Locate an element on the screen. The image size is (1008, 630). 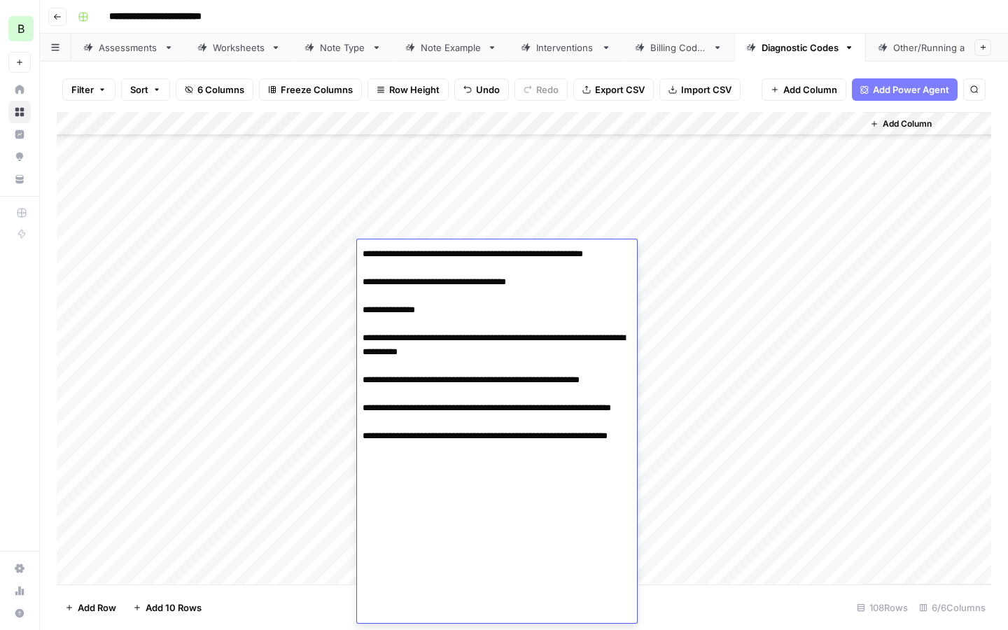
span: Freeze Columns is located at coordinates (316, 90).